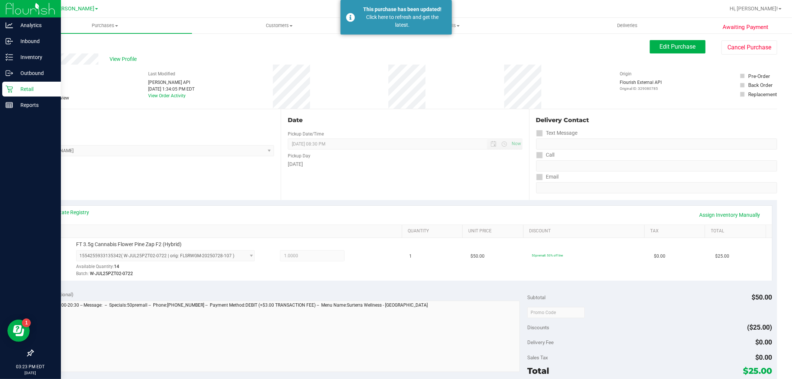  Describe the element at coordinates (453, 26) in the screenshot. I see `span: Tills` at that location.